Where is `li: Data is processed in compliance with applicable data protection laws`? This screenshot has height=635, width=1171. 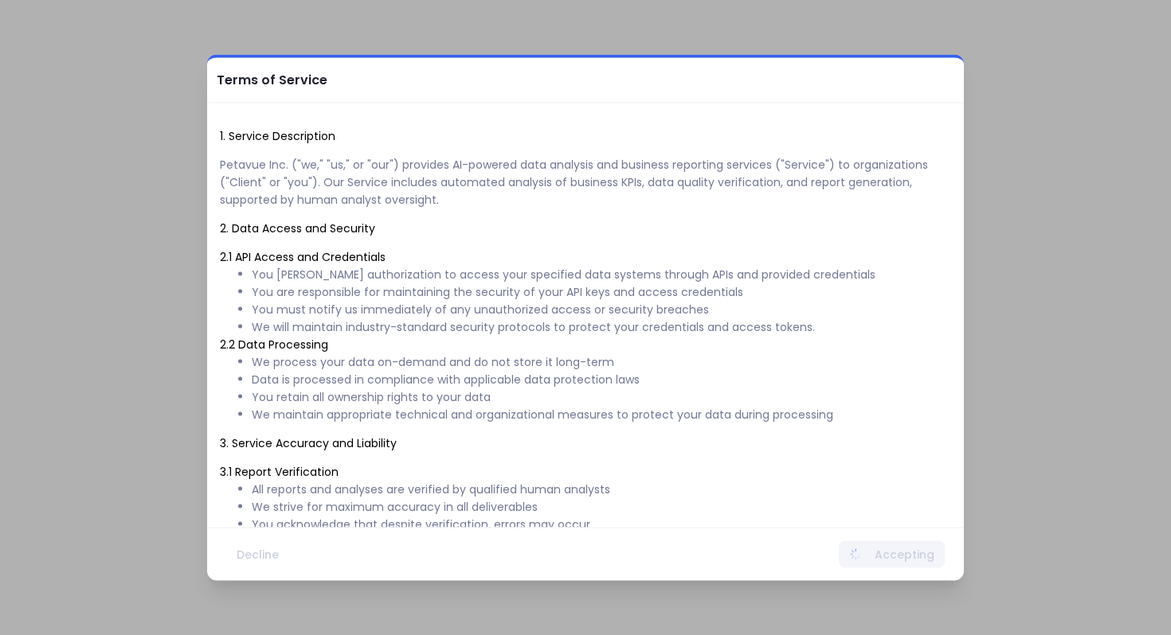
li: Data is processed in compliance with applicable data protection laws is located at coordinates (601, 380).